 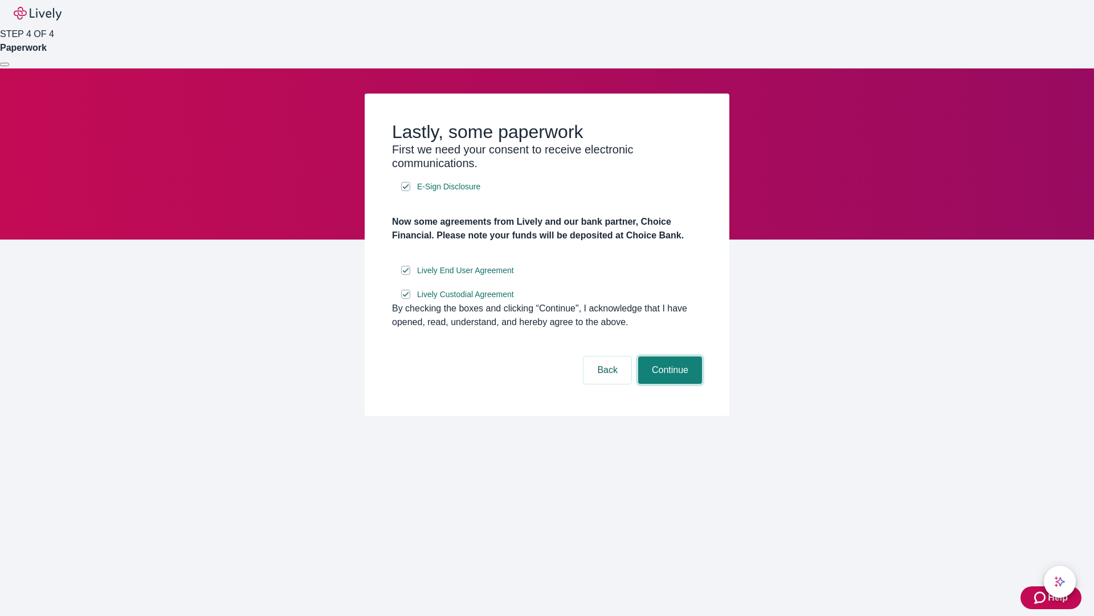 What do you see at coordinates (449, 186) in the screenshot?
I see `span: E-Sign Disclosure` at bounding box center [449, 186].